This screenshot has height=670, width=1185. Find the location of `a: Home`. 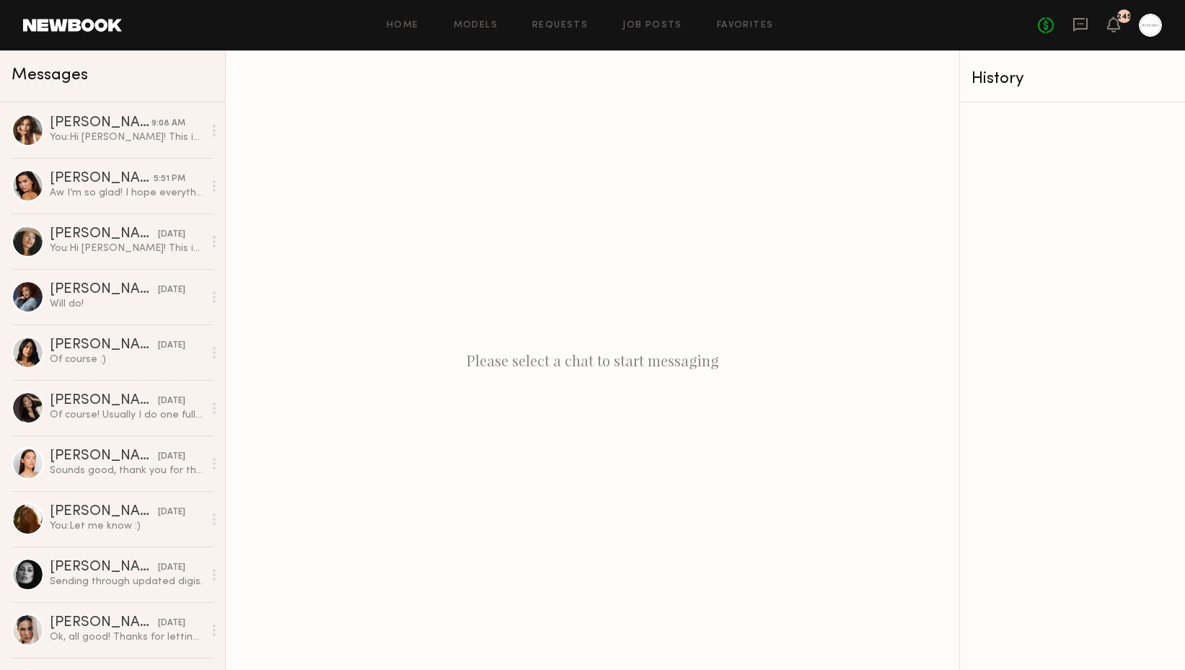

a: Home is located at coordinates (403, 25).